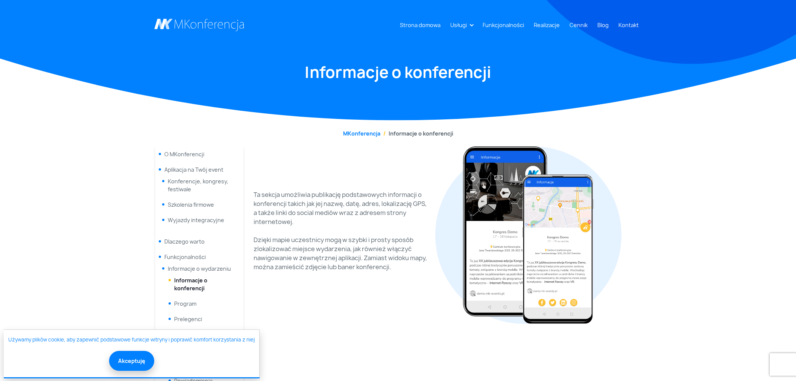  Describe the element at coordinates (188, 318) in the screenshot. I see `a: Prelegenci` at that location.